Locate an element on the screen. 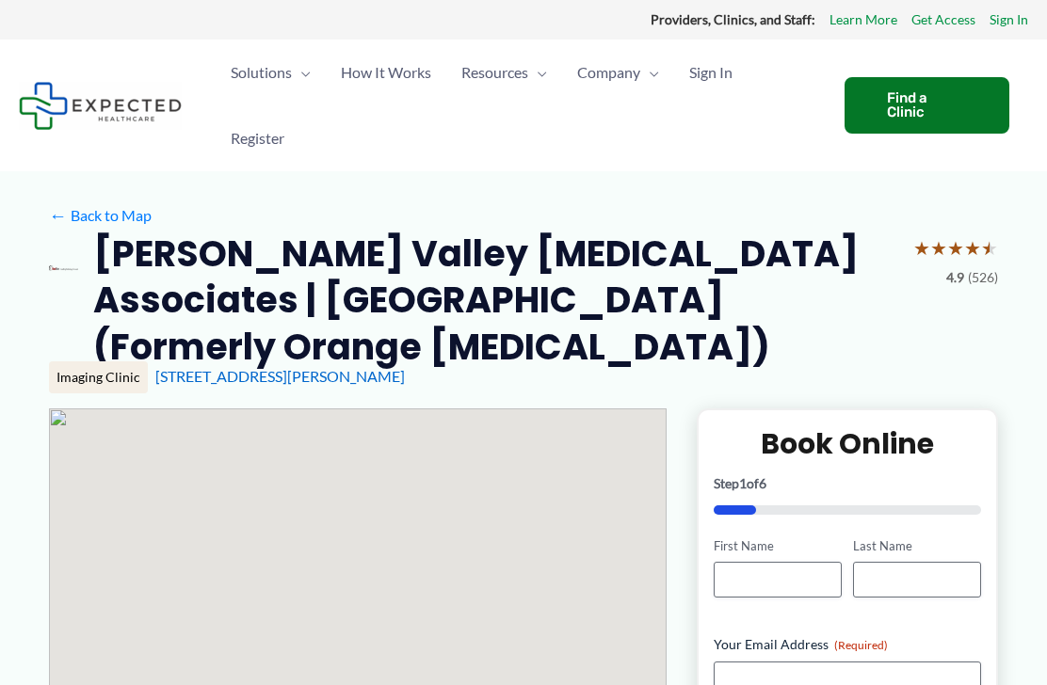 This screenshot has width=1047, height=685. a: Learn More is located at coordinates (863, 20).